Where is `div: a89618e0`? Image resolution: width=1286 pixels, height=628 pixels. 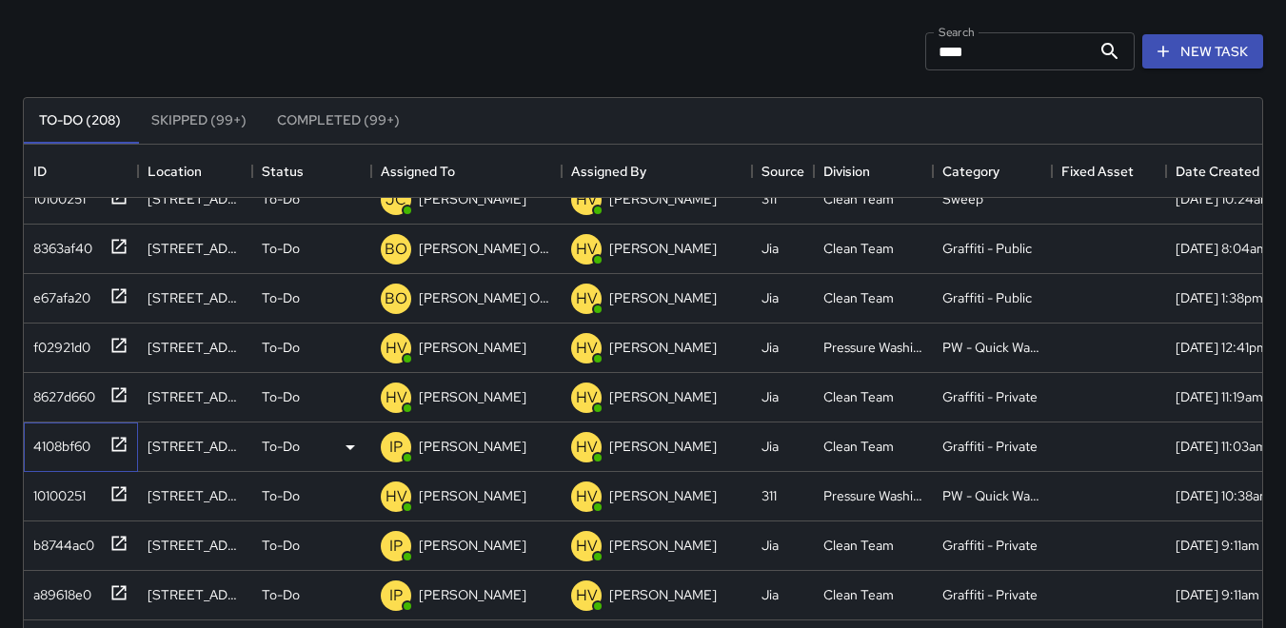 div: a89618e0 is located at coordinates (58, 591).